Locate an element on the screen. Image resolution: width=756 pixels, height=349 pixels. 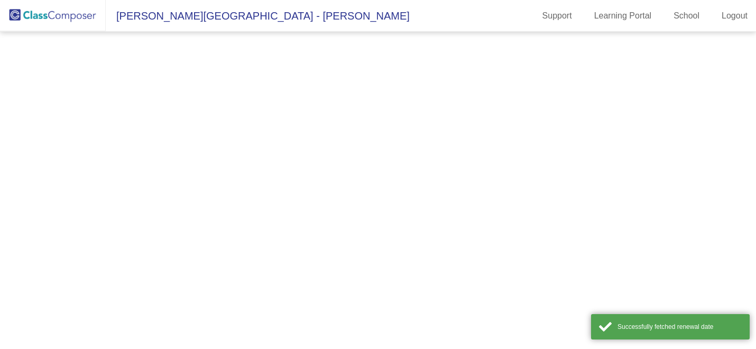
a: Support is located at coordinates (557, 16).